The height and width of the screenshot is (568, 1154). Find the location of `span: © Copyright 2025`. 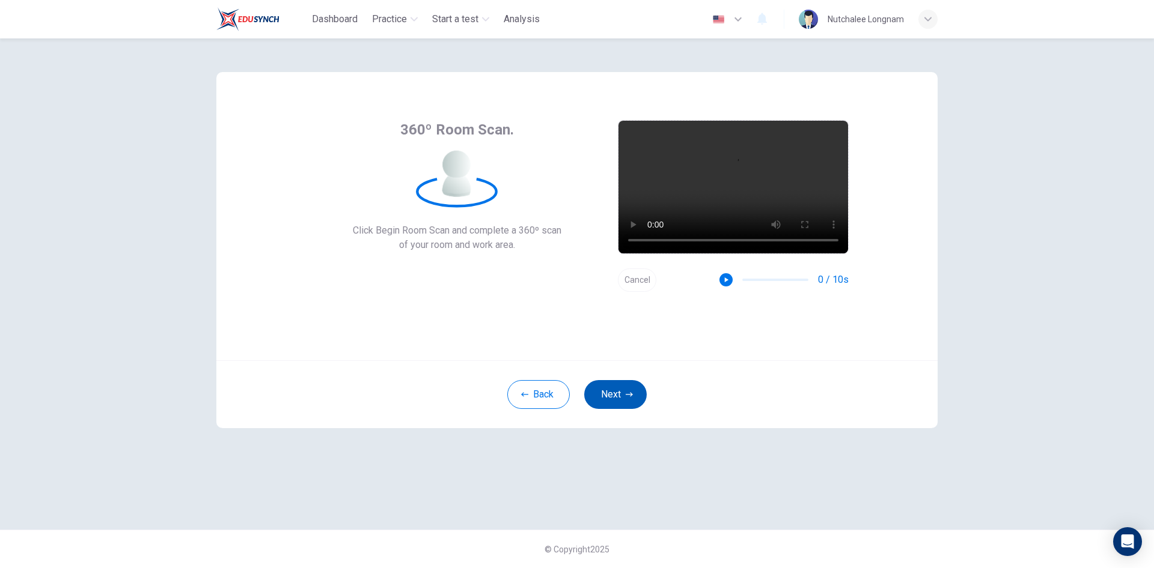

span: © Copyright 2025 is located at coordinates (577, 550).